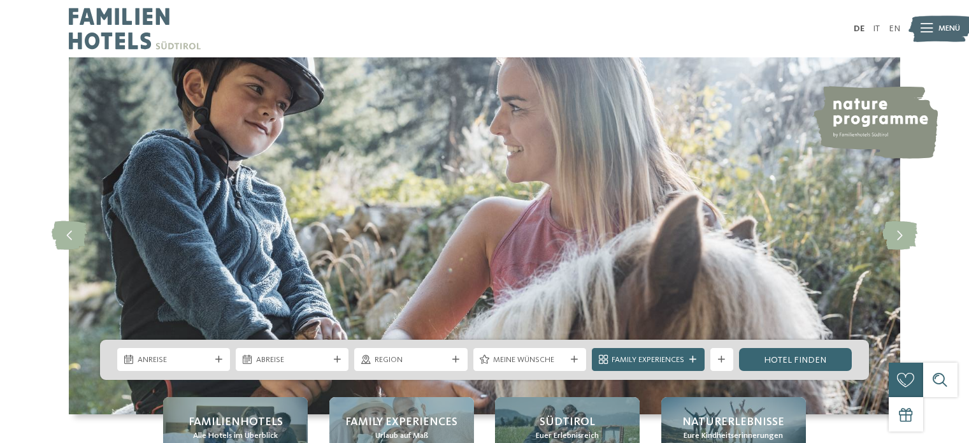 Image resolution: width=969 pixels, height=443 pixels. I want to click on span: Region, so click(411, 360).